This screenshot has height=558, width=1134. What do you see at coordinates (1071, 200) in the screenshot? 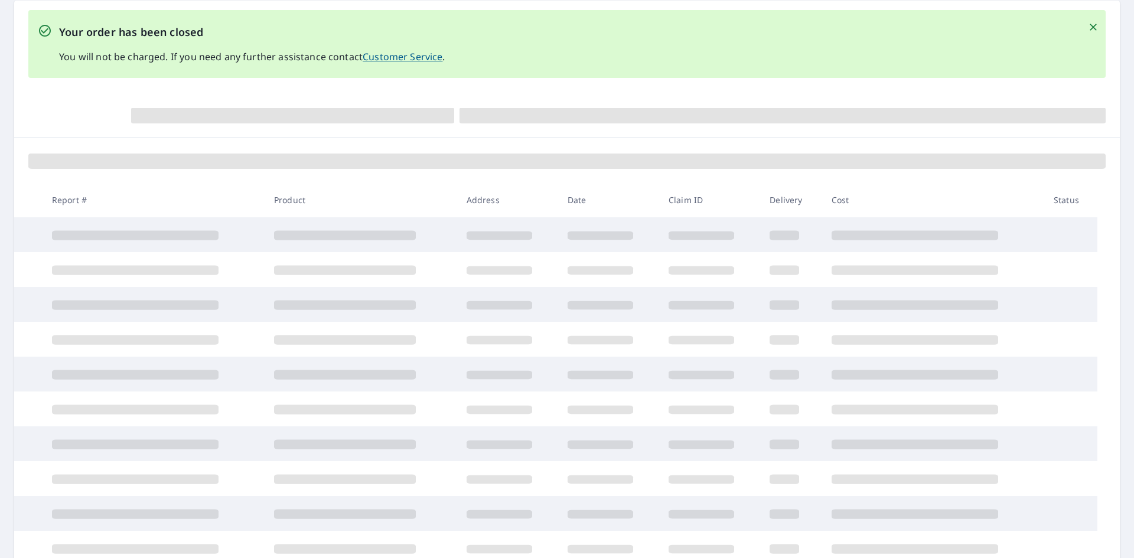
I see `th: Status` at bounding box center [1071, 200].